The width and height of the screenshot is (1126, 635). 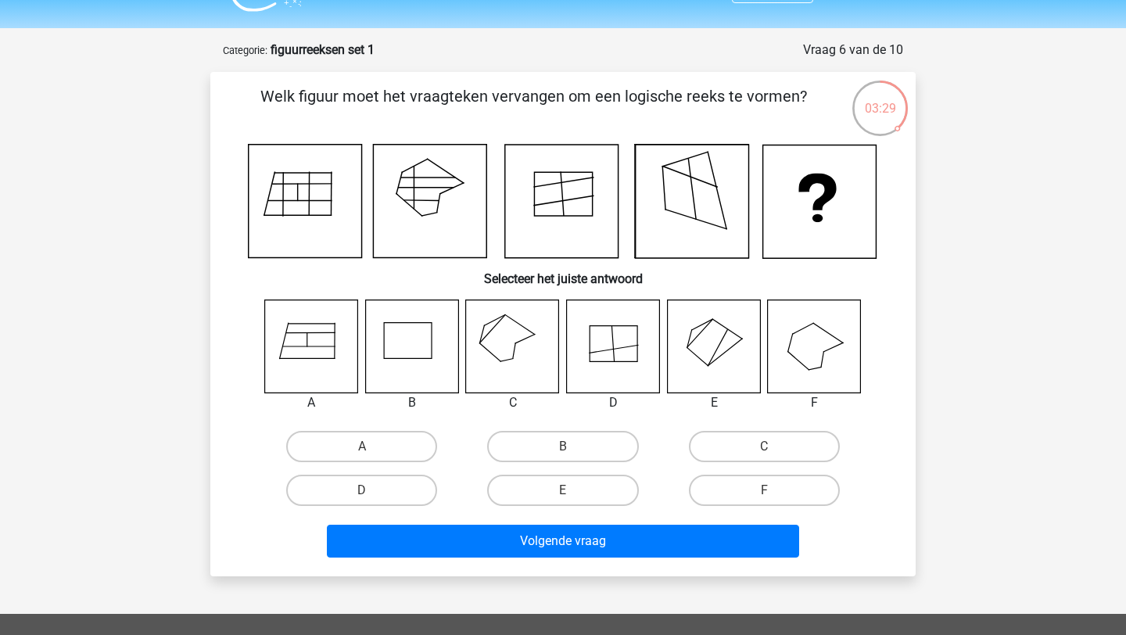 What do you see at coordinates (311, 403) in the screenshot?
I see `div: A` at bounding box center [311, 403].